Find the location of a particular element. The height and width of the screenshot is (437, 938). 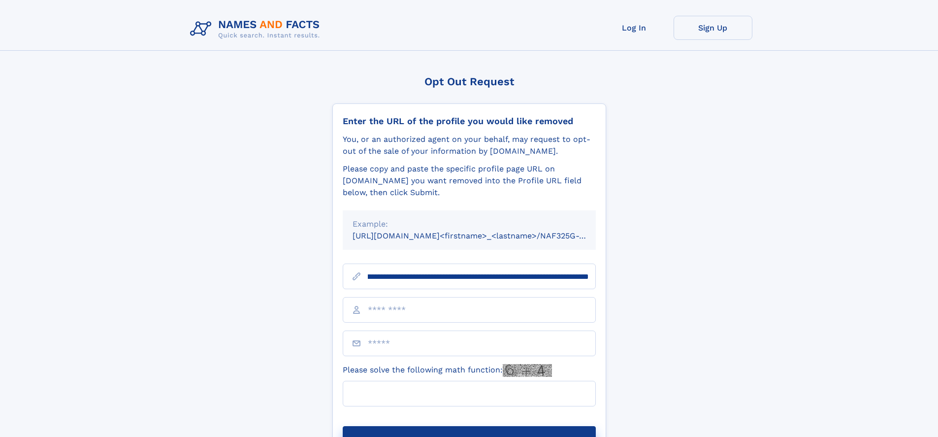

a: Log In is located at coordinates (634, 28).